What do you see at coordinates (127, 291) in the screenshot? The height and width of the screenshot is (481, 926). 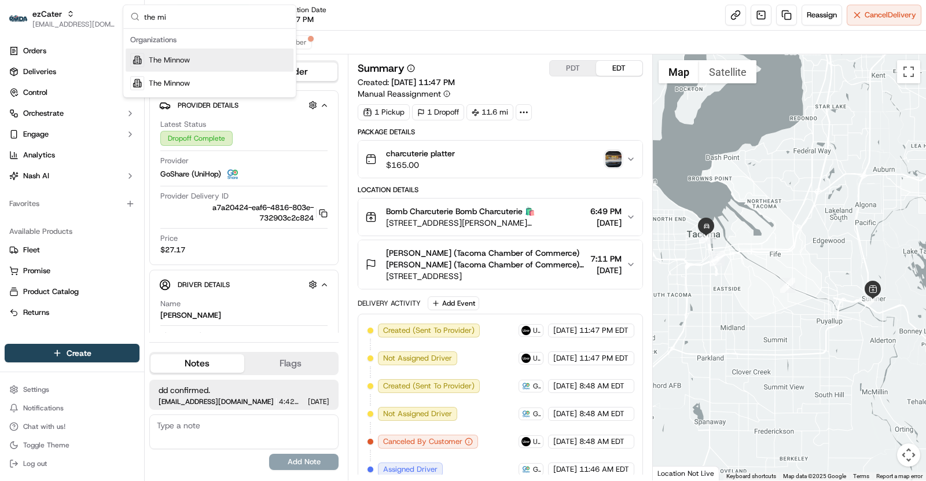 I see `span: Pylon` at bounding box center [127, 291].